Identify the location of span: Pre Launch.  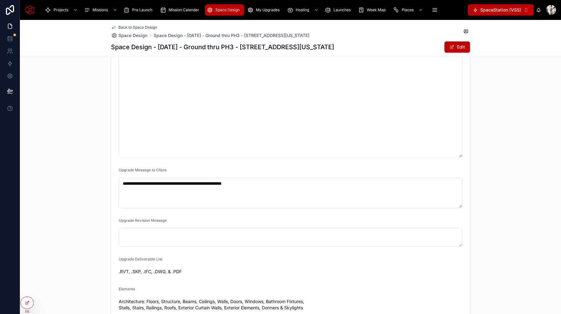
(142, 10).